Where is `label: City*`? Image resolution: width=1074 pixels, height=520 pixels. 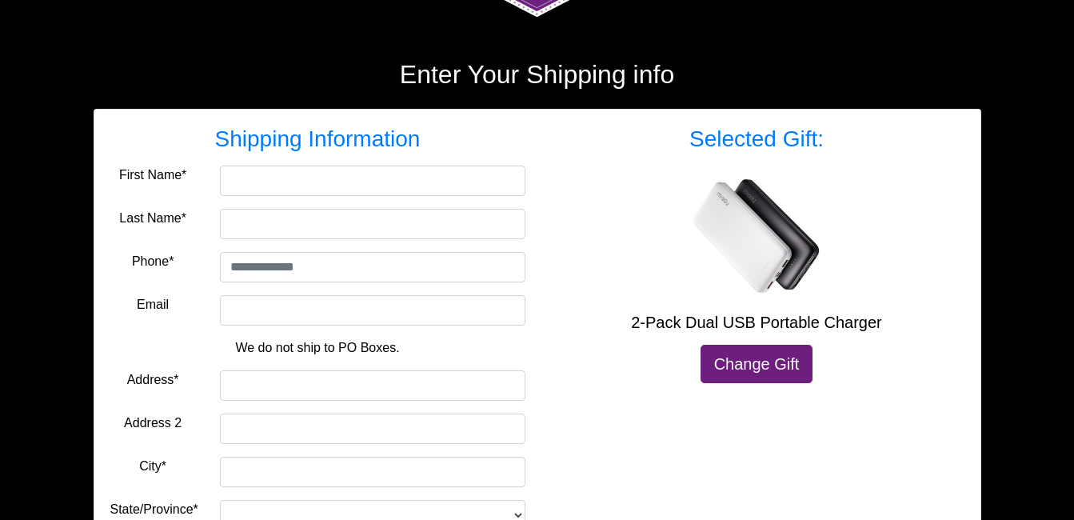 label: City* is located at coordinates (153, 466).